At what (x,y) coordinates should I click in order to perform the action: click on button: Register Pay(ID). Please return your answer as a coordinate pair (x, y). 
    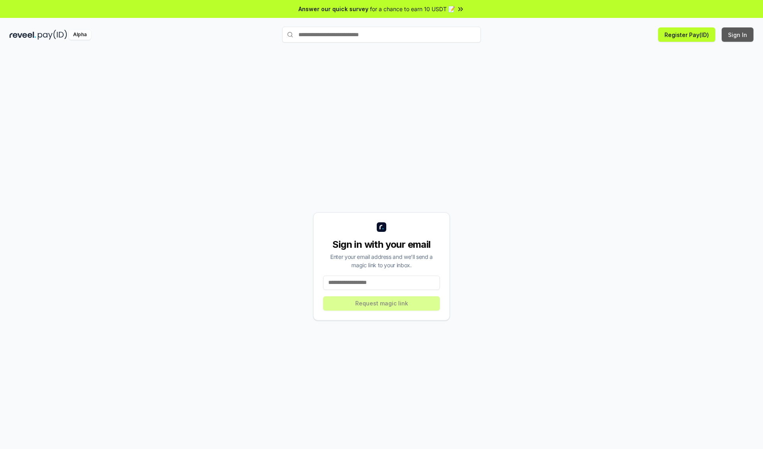
    Looking at the image, I should click on (687, 35).